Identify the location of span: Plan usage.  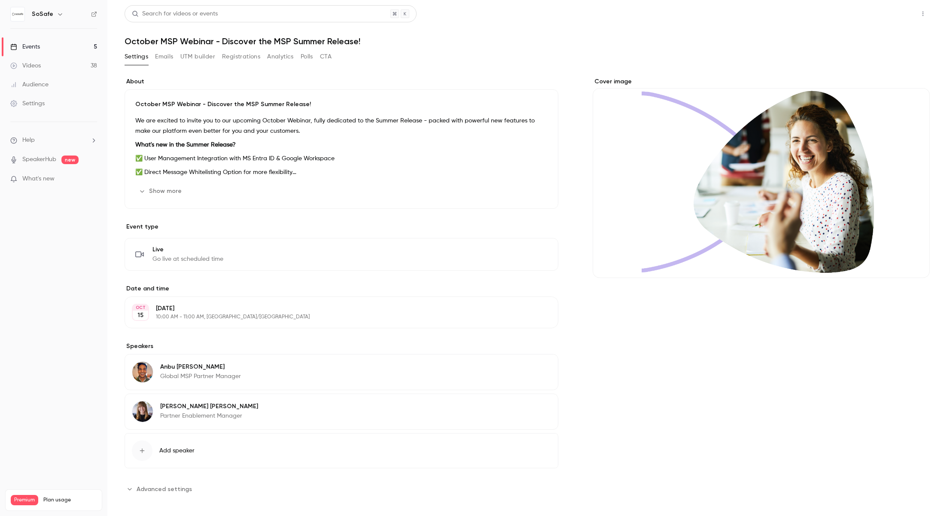
(70, 500).